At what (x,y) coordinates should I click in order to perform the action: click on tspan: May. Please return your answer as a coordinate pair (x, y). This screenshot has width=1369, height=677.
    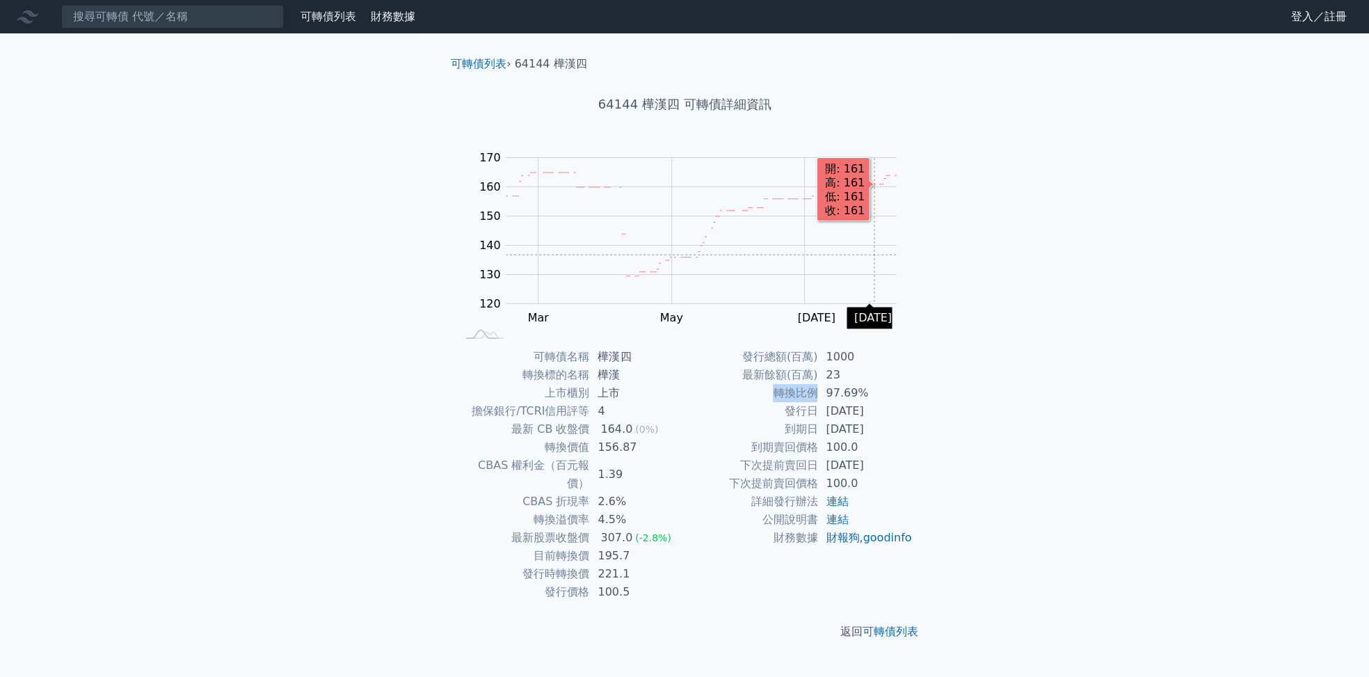
    Looking at the image, I should click on (671, 317).